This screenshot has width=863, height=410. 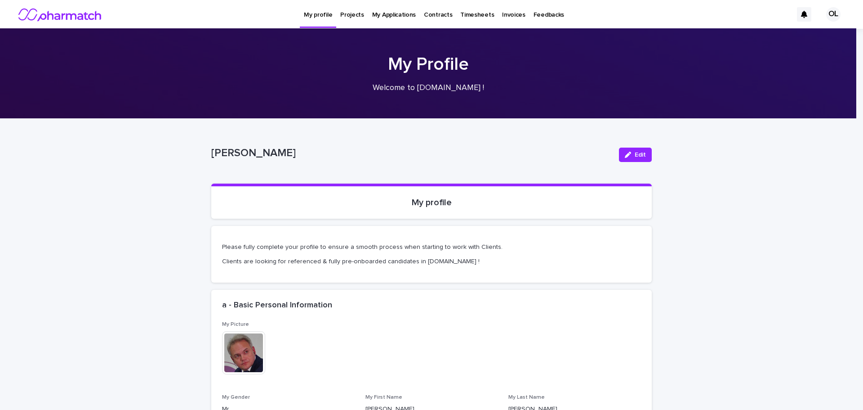 What do you see at coordinates (60, 14) in the screenshot?
I see `img: nMxkRIEURaCxZB0ULbfH` at bounding box center [60, 14].